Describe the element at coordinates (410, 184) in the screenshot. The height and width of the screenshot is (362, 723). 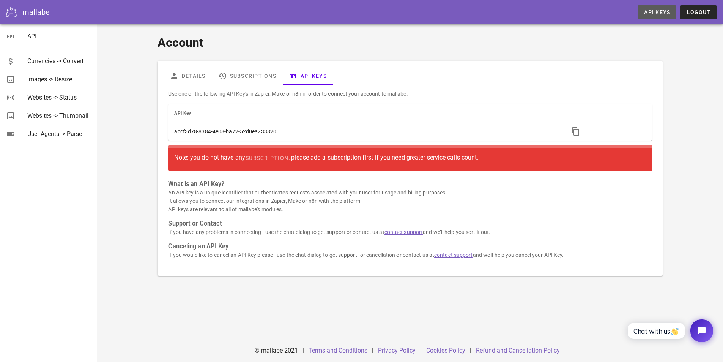
I see `h3: What is an API Key?` at that location.